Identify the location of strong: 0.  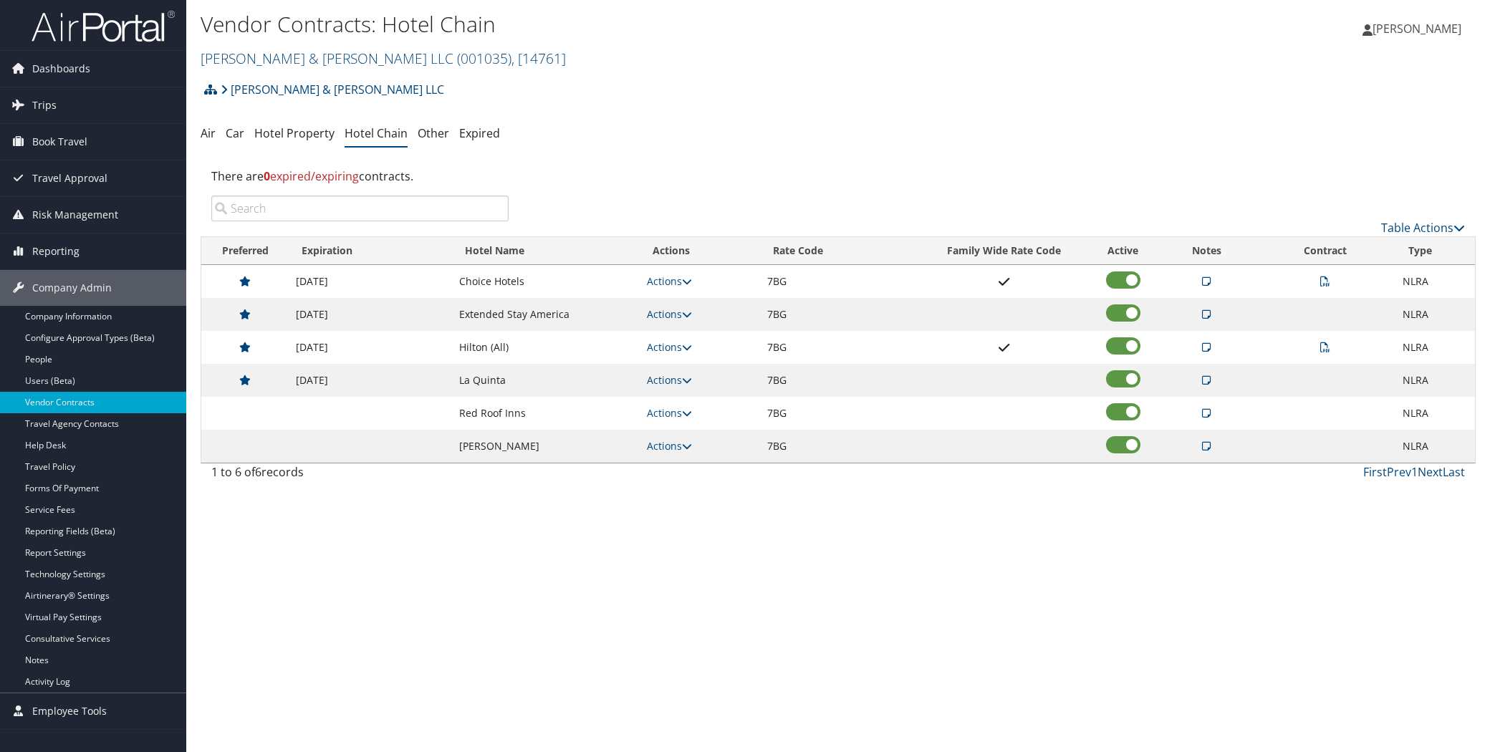
(266, 176).